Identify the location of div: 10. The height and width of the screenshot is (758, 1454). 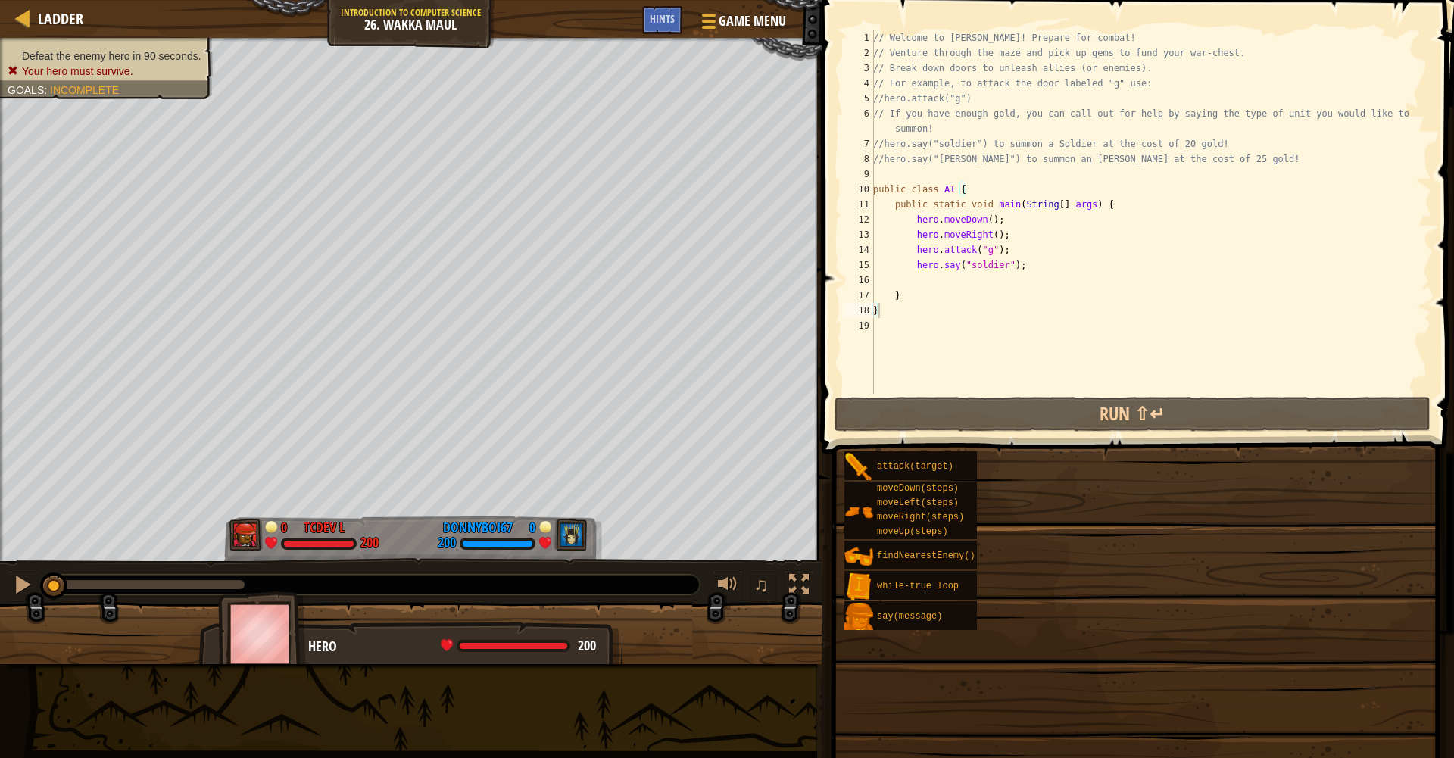
(858, 189).